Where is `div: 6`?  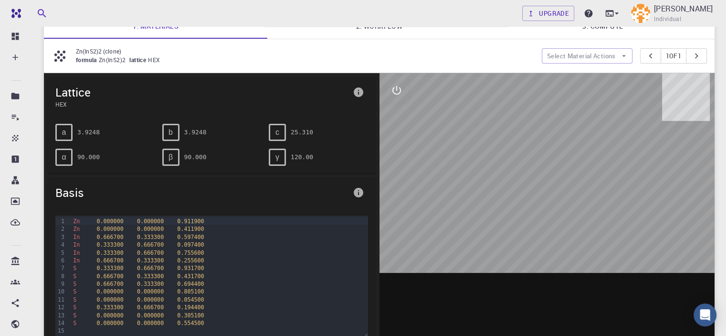 div: 6 is located at coordinates (61, 260).